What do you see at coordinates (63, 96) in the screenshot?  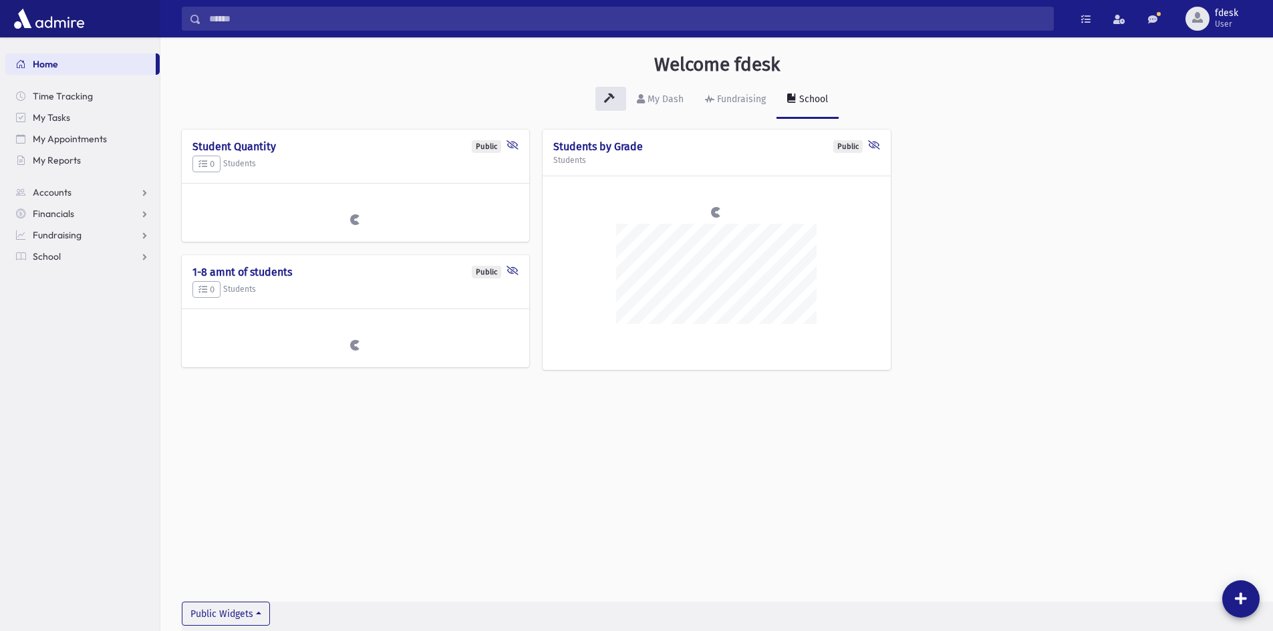 I see `span: Time Tracking` at bounding box center [63, 96].